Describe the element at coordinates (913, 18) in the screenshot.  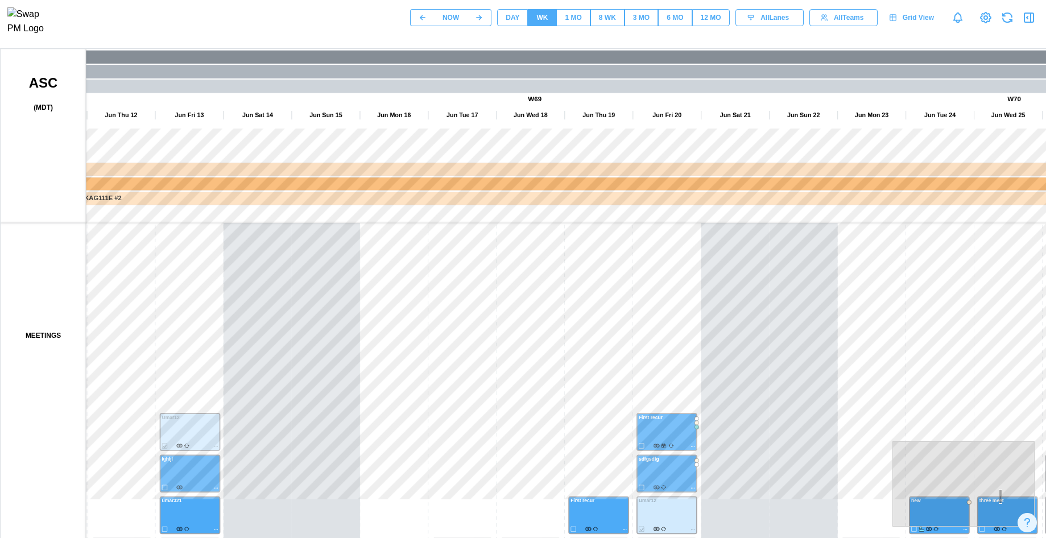
I see `a: Grid View` at that location.